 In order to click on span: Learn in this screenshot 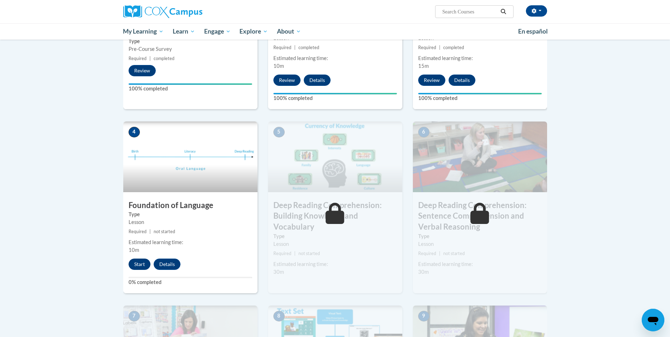, I will do `click(184, 31)`.